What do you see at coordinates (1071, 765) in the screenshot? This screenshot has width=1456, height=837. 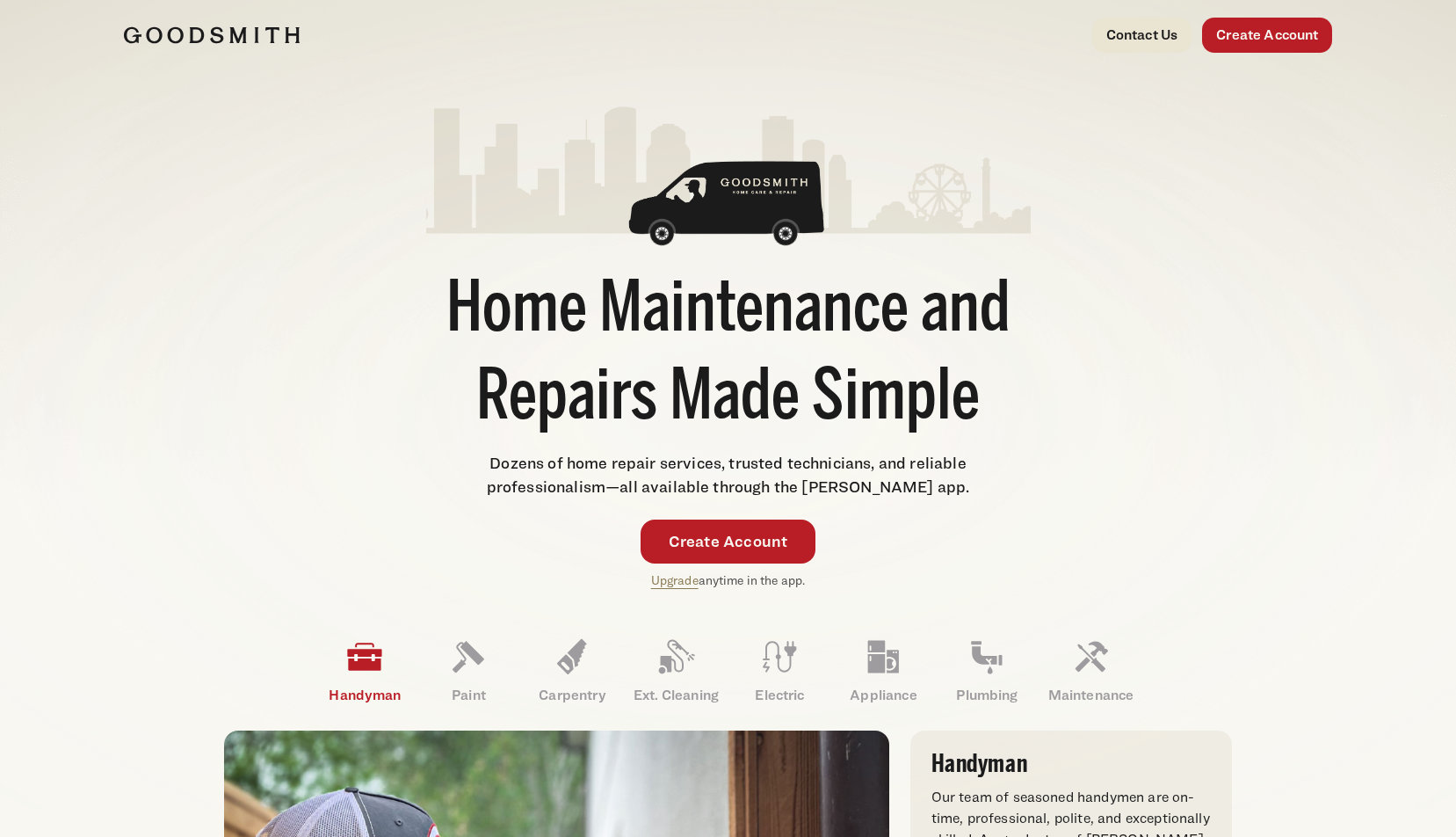 I see `h3: Handyman` at bounding box center [1071, 765].